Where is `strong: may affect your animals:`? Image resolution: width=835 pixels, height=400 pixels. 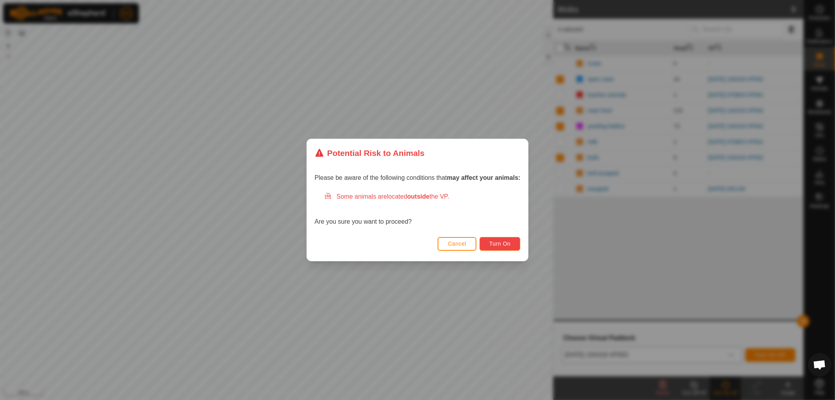 strong: may affect your animals: is located at coordinates (484, 177).